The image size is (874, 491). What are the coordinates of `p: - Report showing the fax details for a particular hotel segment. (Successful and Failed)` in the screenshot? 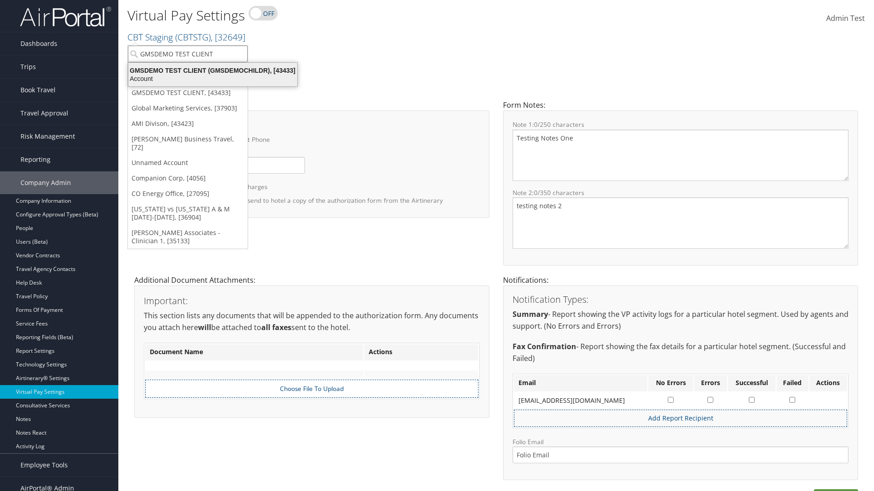 It's located at (680, 353).